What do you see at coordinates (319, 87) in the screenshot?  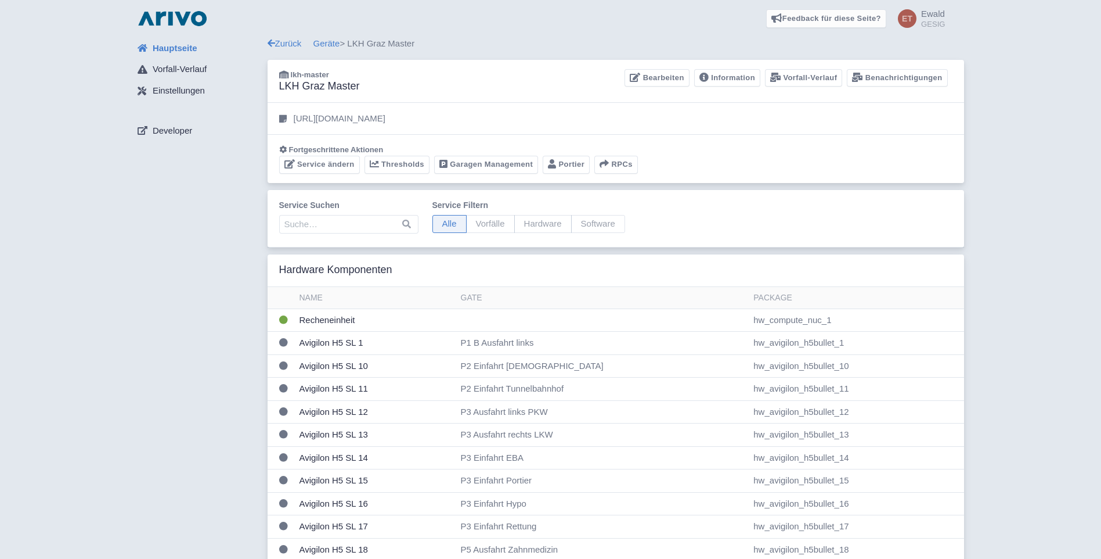 I see `h3: LKH Graz Master` at bounding box center [319, 87].